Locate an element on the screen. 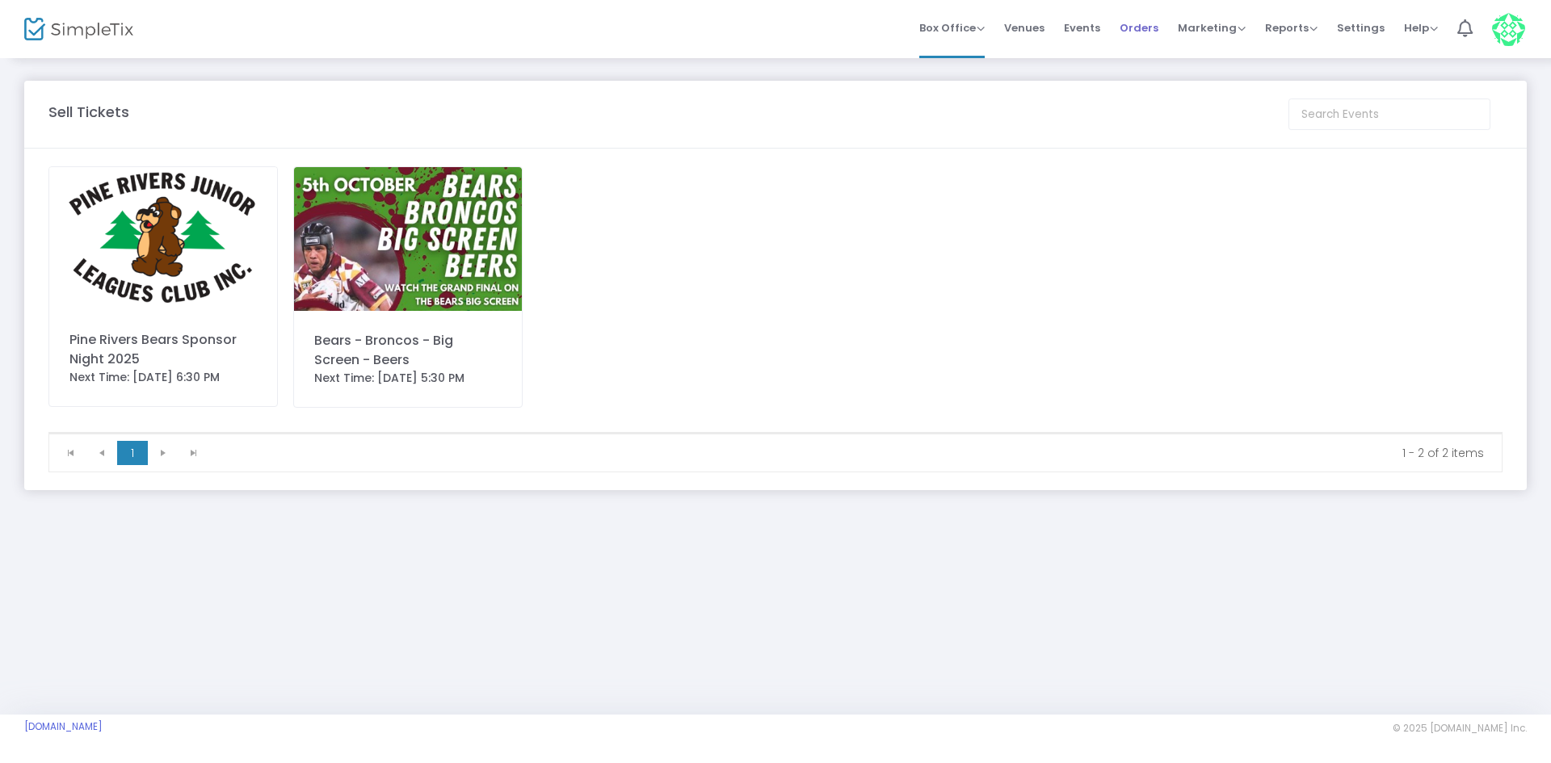 This screenshot has width=1551, height=763. div: Data table is located at coordinates (775, 433).